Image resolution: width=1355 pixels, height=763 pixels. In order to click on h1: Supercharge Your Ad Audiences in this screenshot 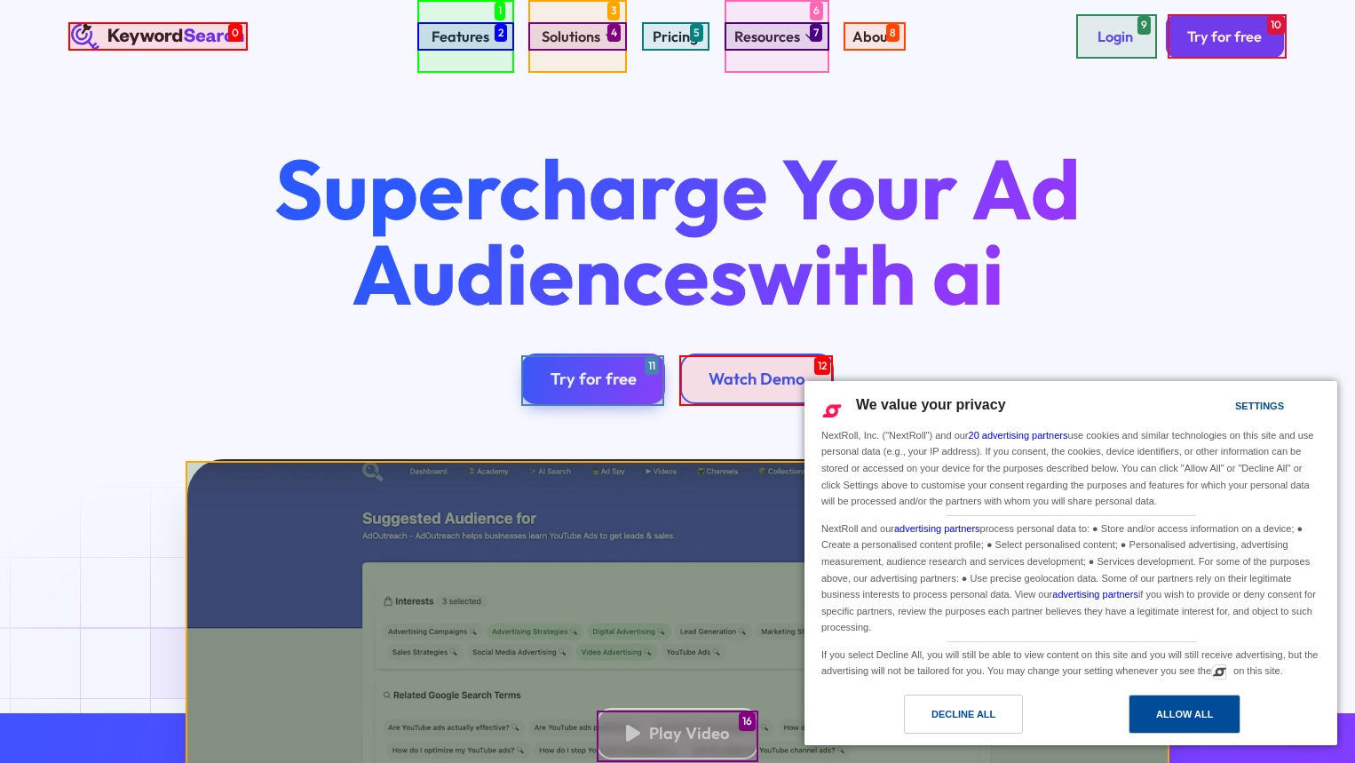, I will do `click(678, 232)`.